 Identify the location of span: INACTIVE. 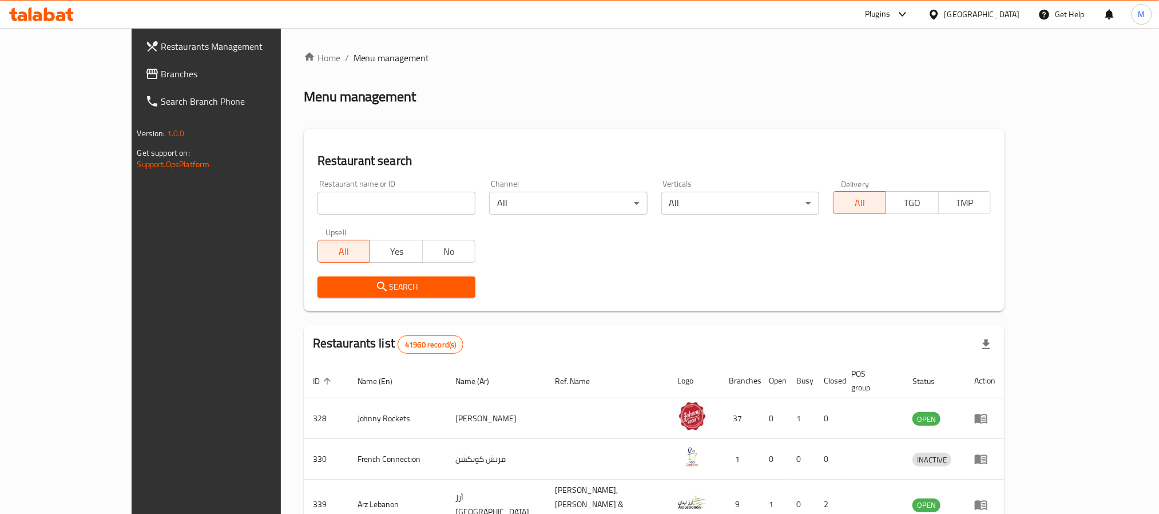
(932, 459).